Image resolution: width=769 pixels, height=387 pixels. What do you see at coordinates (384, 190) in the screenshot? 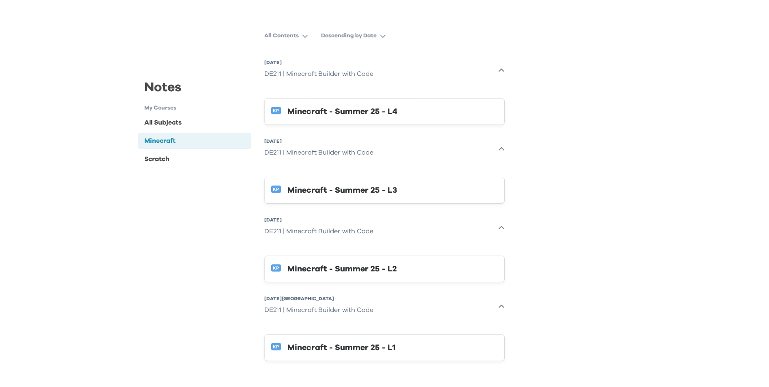
I see `a: Minecraft - Summer 25 - L3` at bounding box center [384, 190].